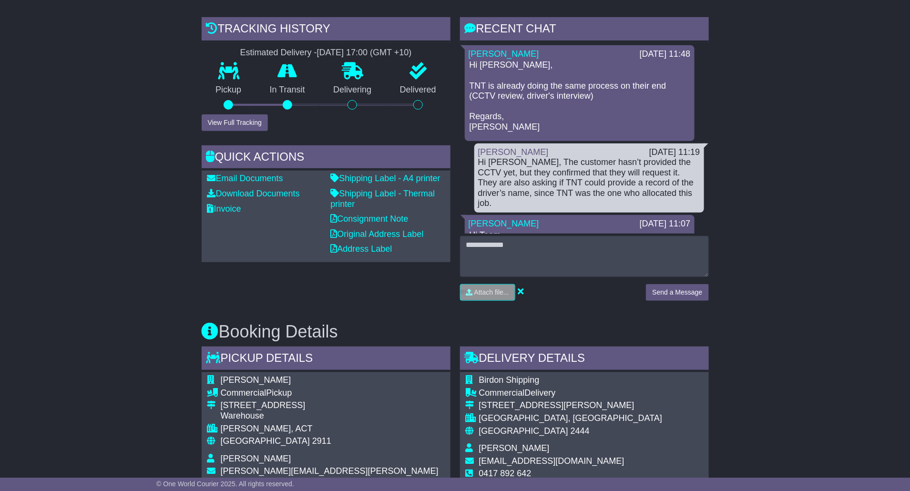 The width and height of the screenshot is (910, 491). Describe the element at coordinates (235, 123) in the screenshot. I see `button: View Full Tracking` at that location.